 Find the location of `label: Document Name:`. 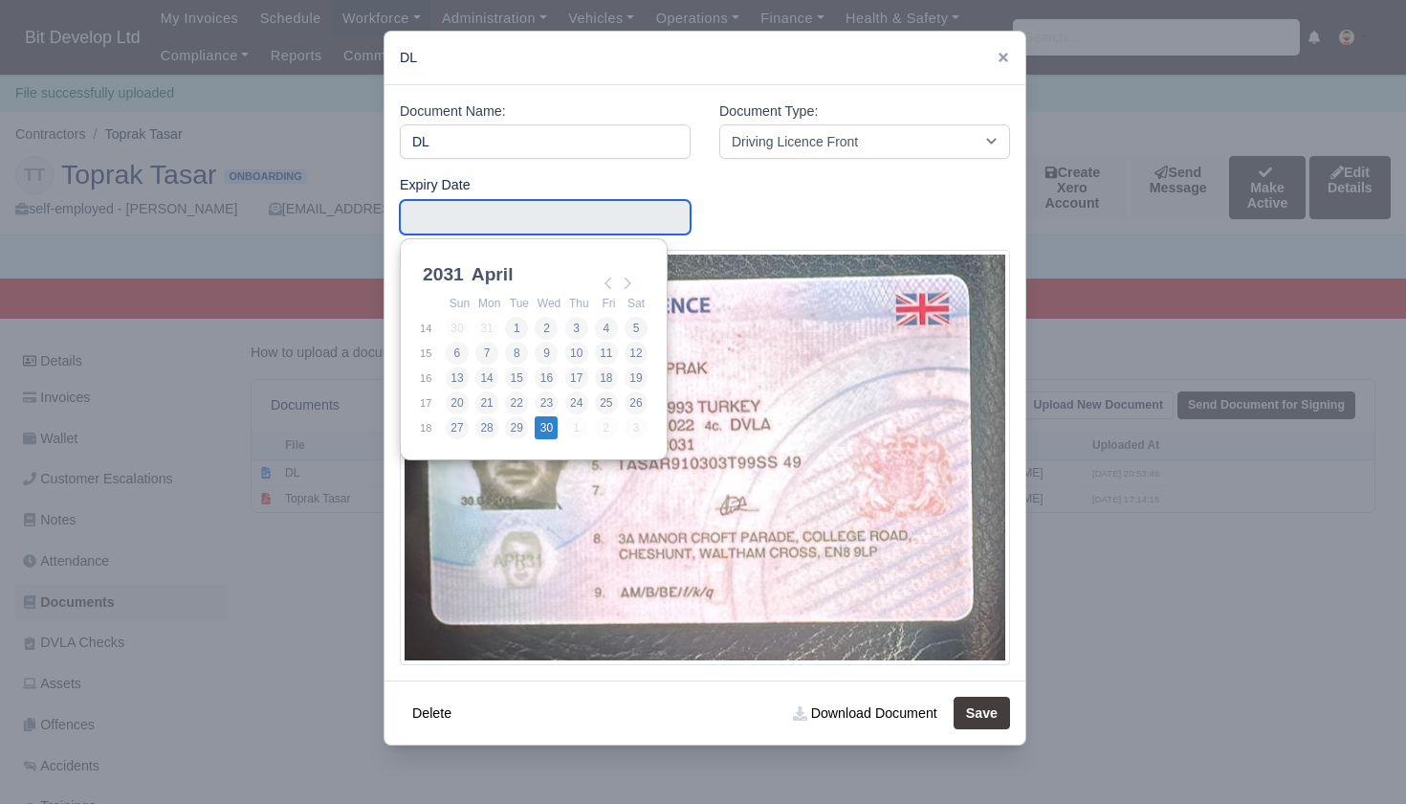

label: Document Name: is located at coordinates (452, 111).